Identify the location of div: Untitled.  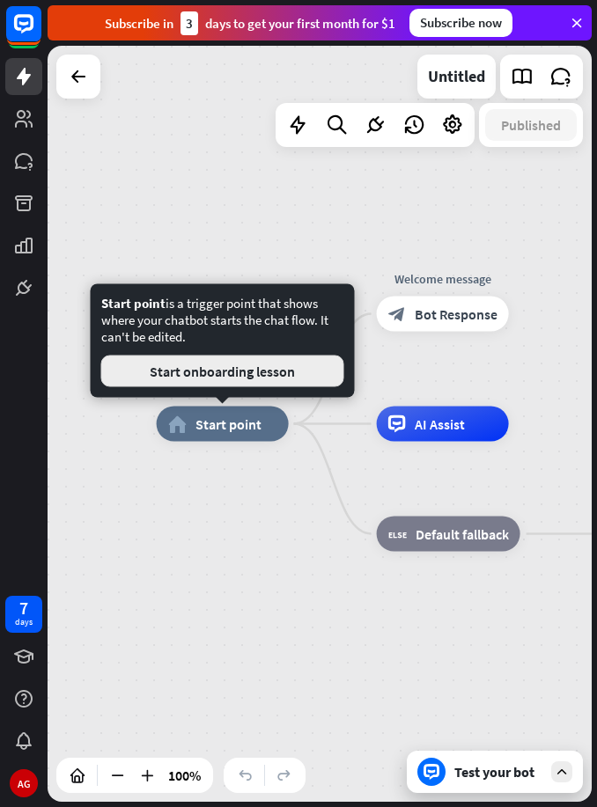
(456, 77).